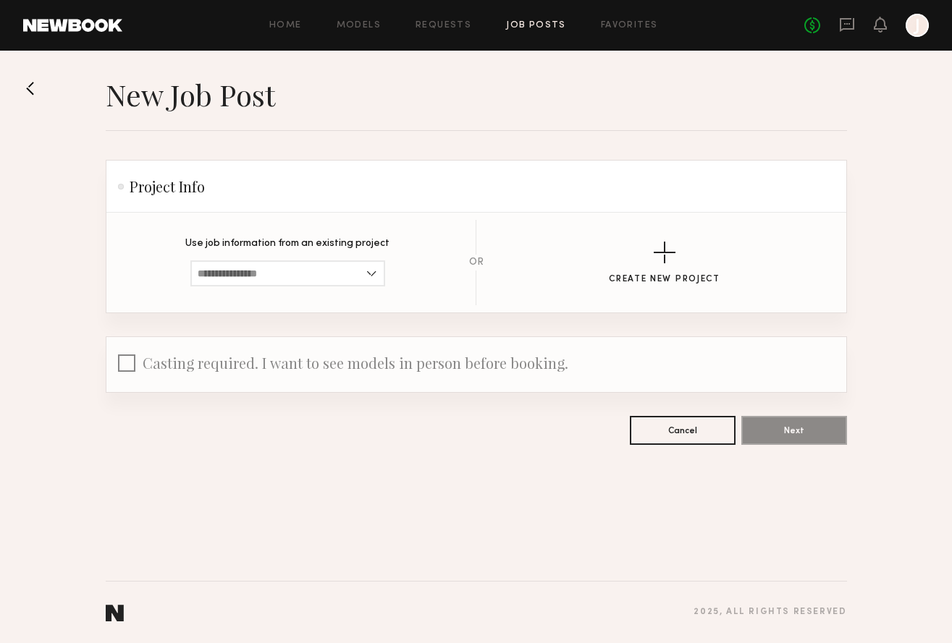 Image resolution: width=952 pixels, height=643 pixels. I want to click on a: Cancel, so click(683, 431).